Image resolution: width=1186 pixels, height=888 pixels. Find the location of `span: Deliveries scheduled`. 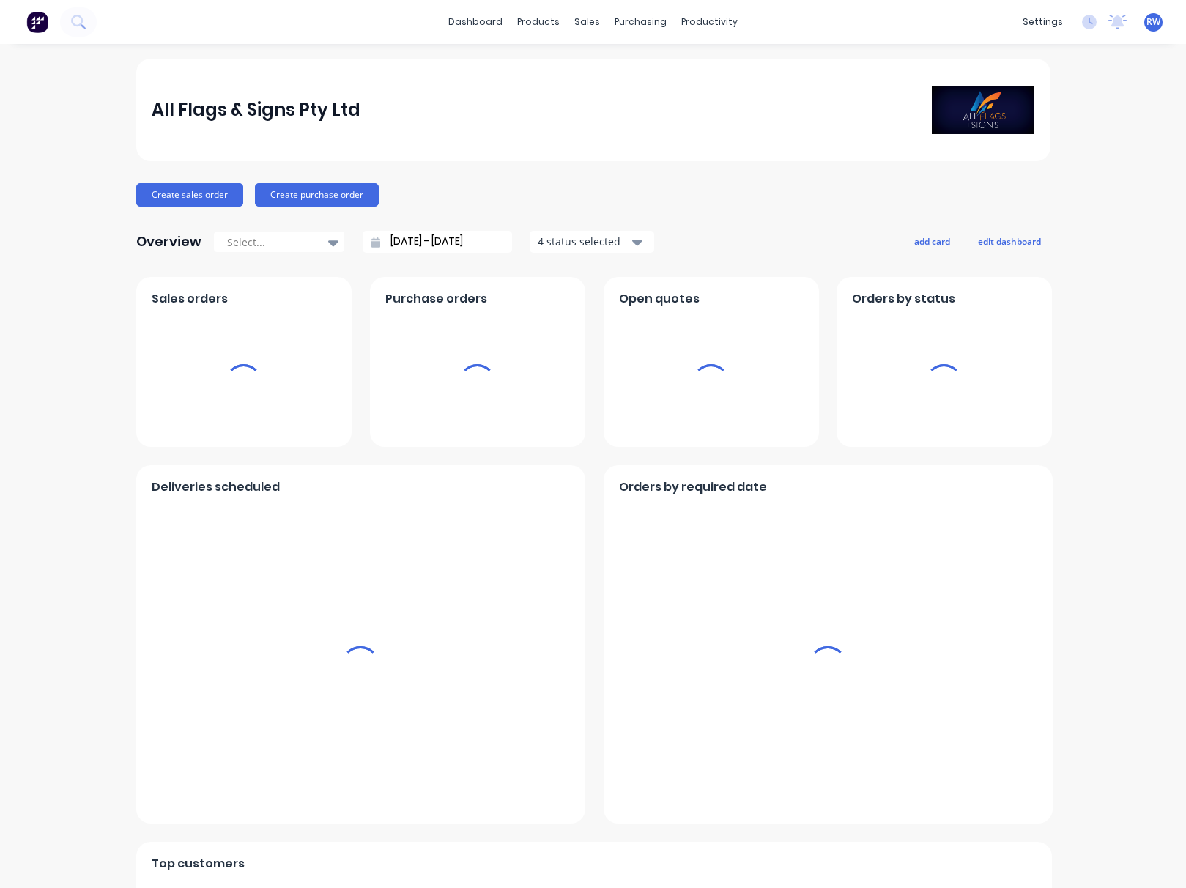

span: Deliveries scheduled is located at coordinates (215, 487).